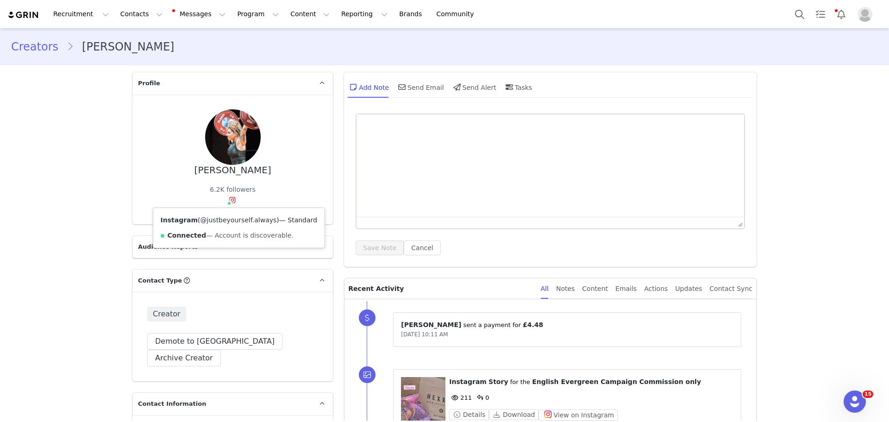 Image resolution: width=889 pixels, height=422 pixels. What do you see at coordinates (168, 247) in the screenshot?
I see `span: Audience Reports` at bounding box center [168, 247].